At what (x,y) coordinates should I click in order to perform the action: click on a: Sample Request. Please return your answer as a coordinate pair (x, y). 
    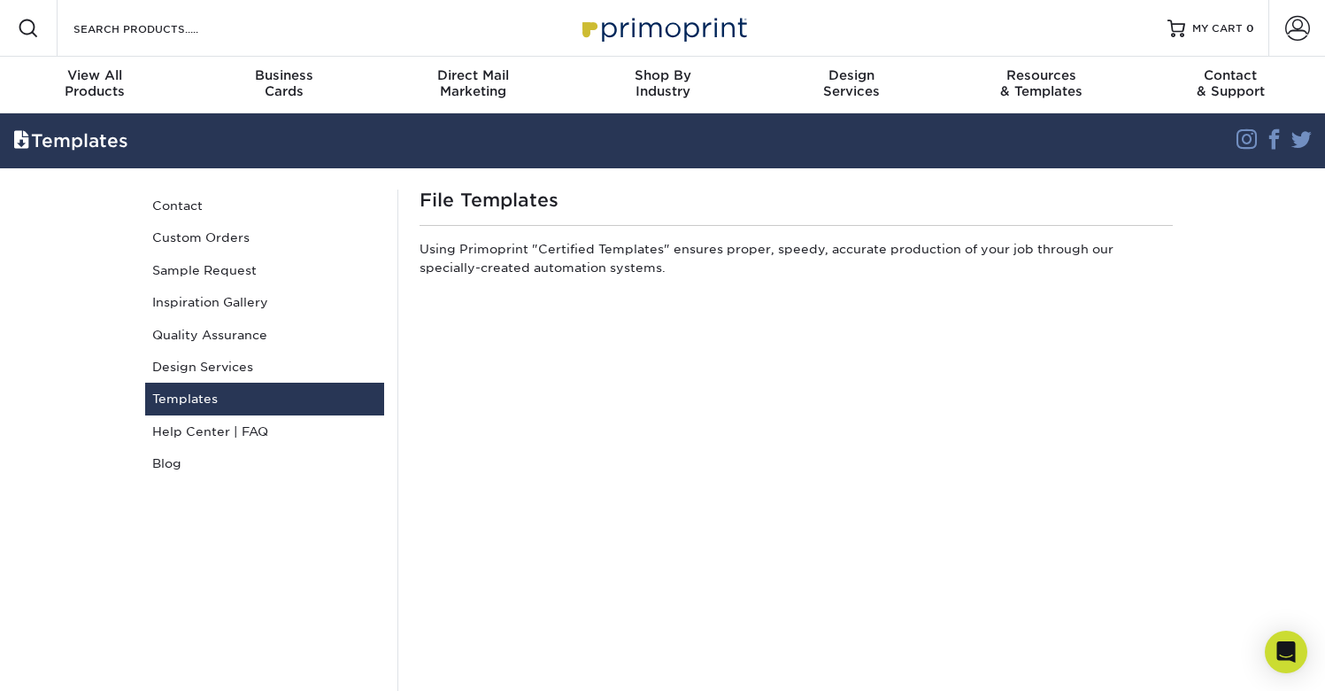
    Looking at the image, I should click on (265, 270).